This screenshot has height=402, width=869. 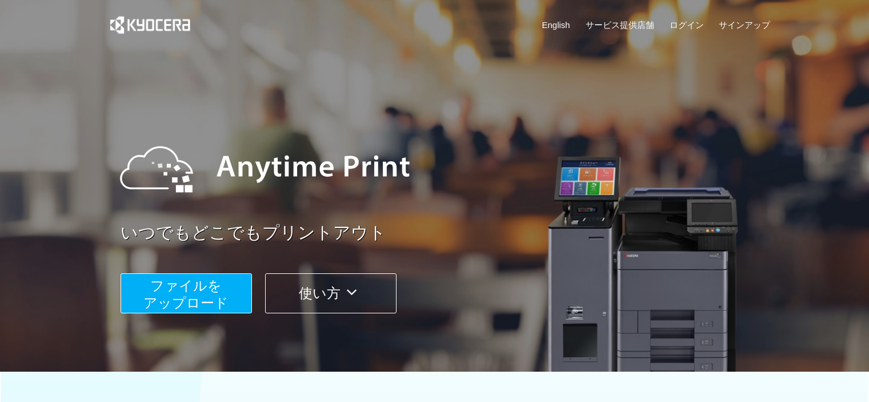 What do you see at coordinates (620, 25) in the screenshot?
I see `a: サービス提供店舗` at bounding box center [620, 25].